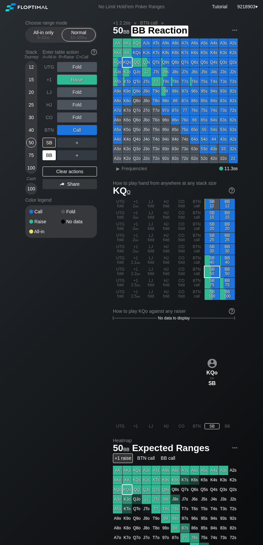 This screenshot has width=263, height=545. I want to click on div: SB 30, so click(212, 249).